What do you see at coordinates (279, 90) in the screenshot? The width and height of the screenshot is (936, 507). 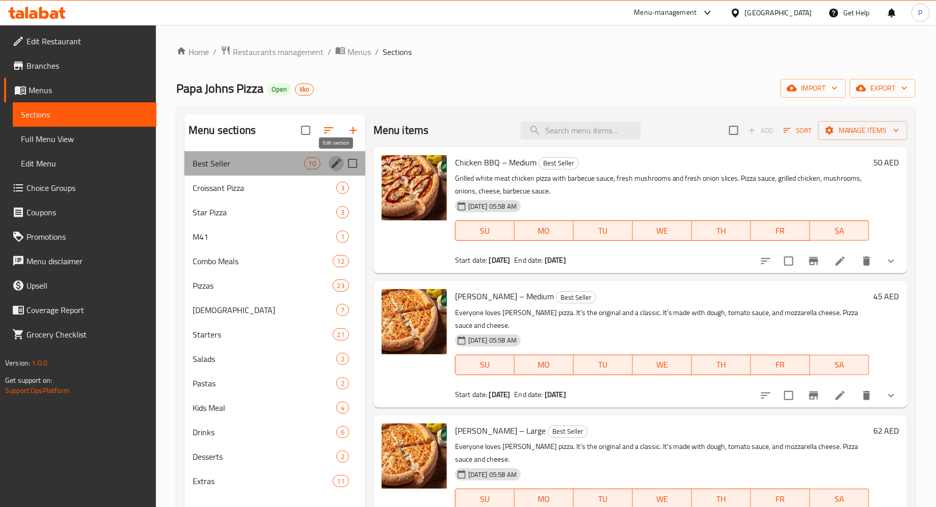 I see `div: Open` at bounding box center [279, 90].